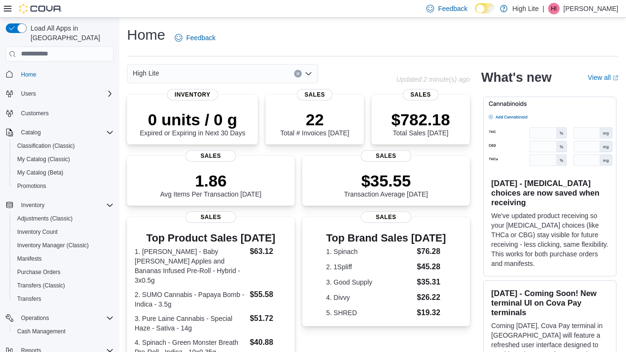 The width and height of the screenshot is (626, 352). I want to click on dt: 2. SUMO Cannabis - Papaya Bomb - Indica - 3.5g, so click(190, 299).